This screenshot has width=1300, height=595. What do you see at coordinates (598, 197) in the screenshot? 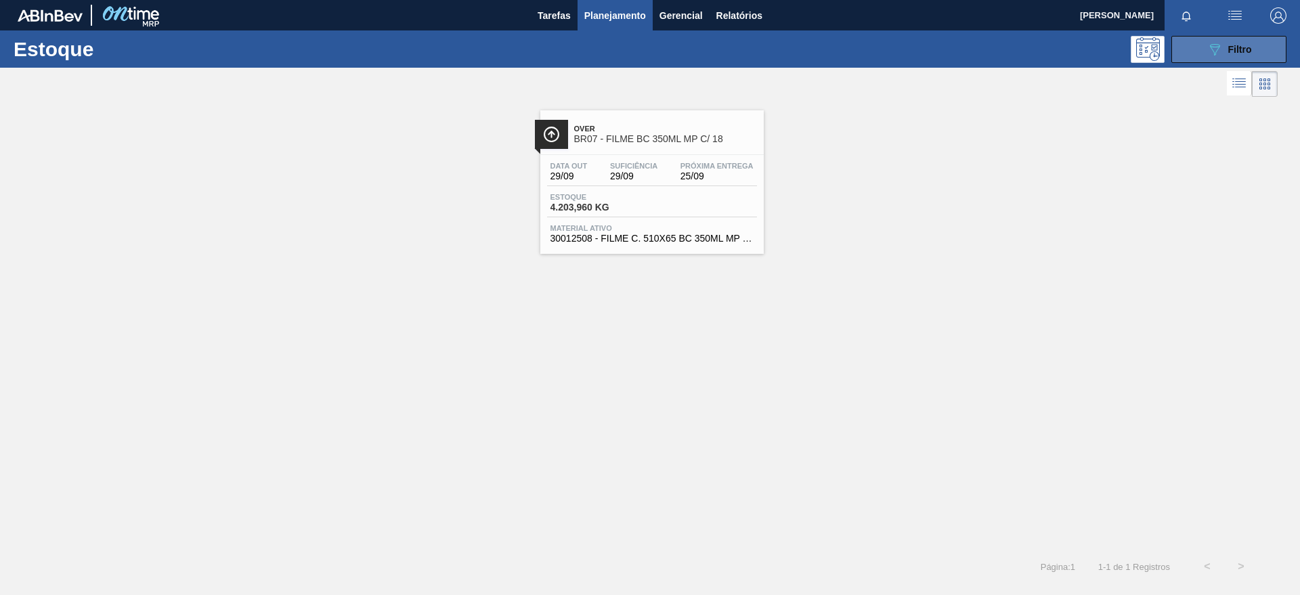
I see `span: Estoque` at bounding box center [598, 197].